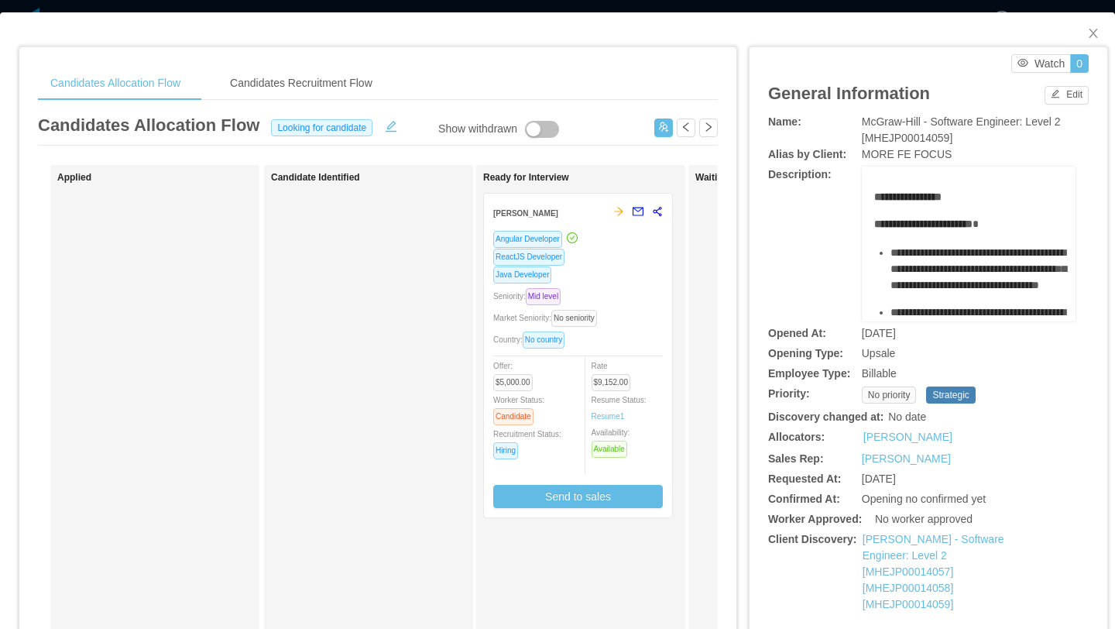 Image resolution: width=1115 pixels, height=629 pixels. What do you see at coordinates (812, 539) in the screenshot?
I see `b: Client Discovery:` at bounding box center [812, 539].